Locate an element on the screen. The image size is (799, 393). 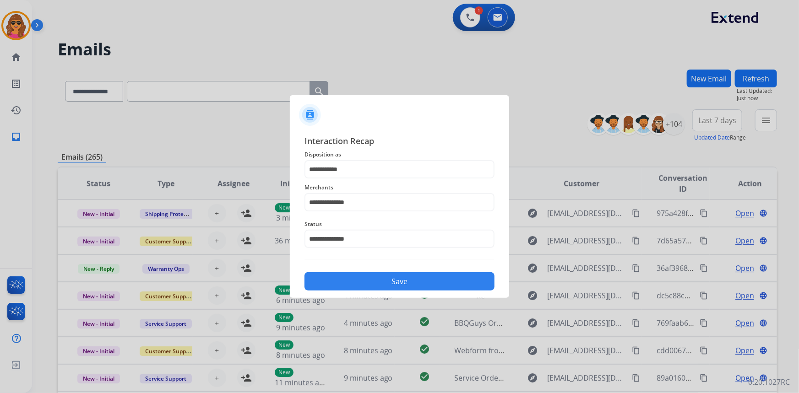
img: contact-recap-line.svg is located at coordinates (399, 259).